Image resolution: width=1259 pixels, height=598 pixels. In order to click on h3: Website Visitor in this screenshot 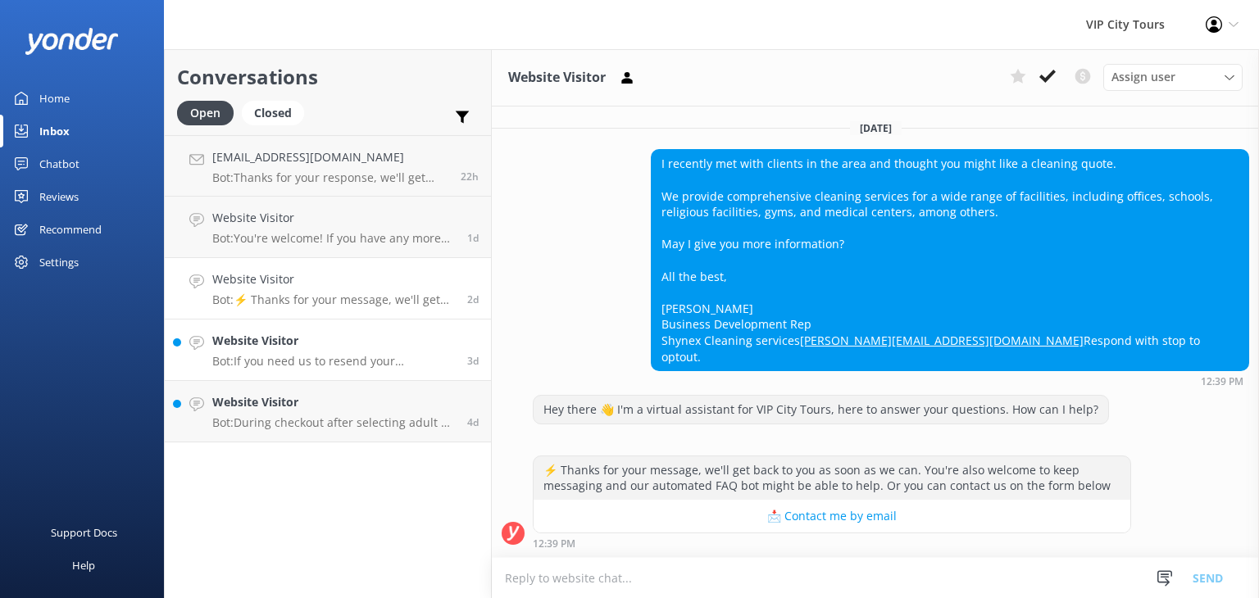, I will do `click(556, 78)`.